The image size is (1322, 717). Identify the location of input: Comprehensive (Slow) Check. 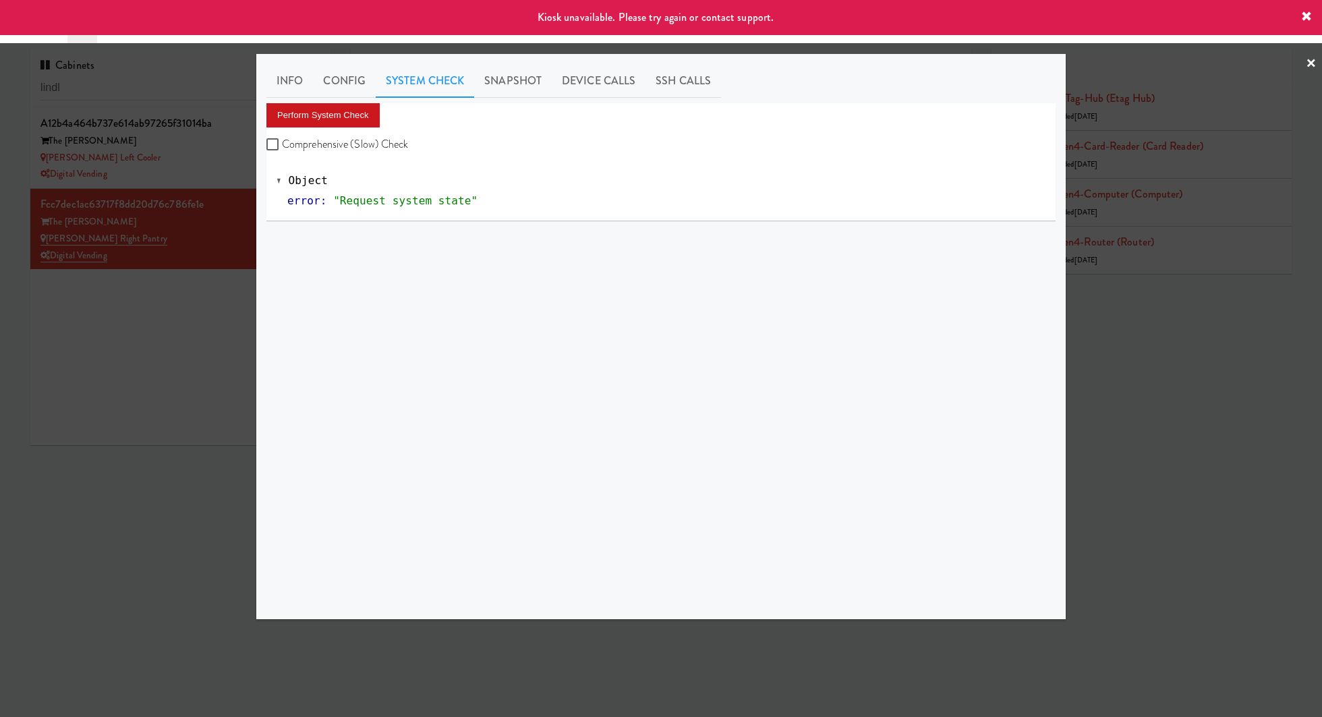
(274, 145).